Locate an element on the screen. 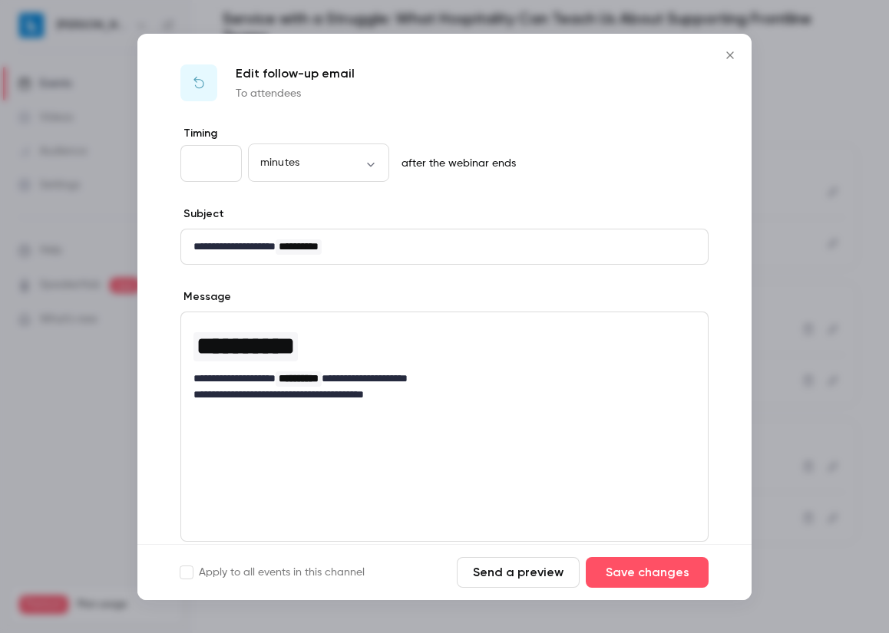  button: Save changes is located at coordinates (647, 573).